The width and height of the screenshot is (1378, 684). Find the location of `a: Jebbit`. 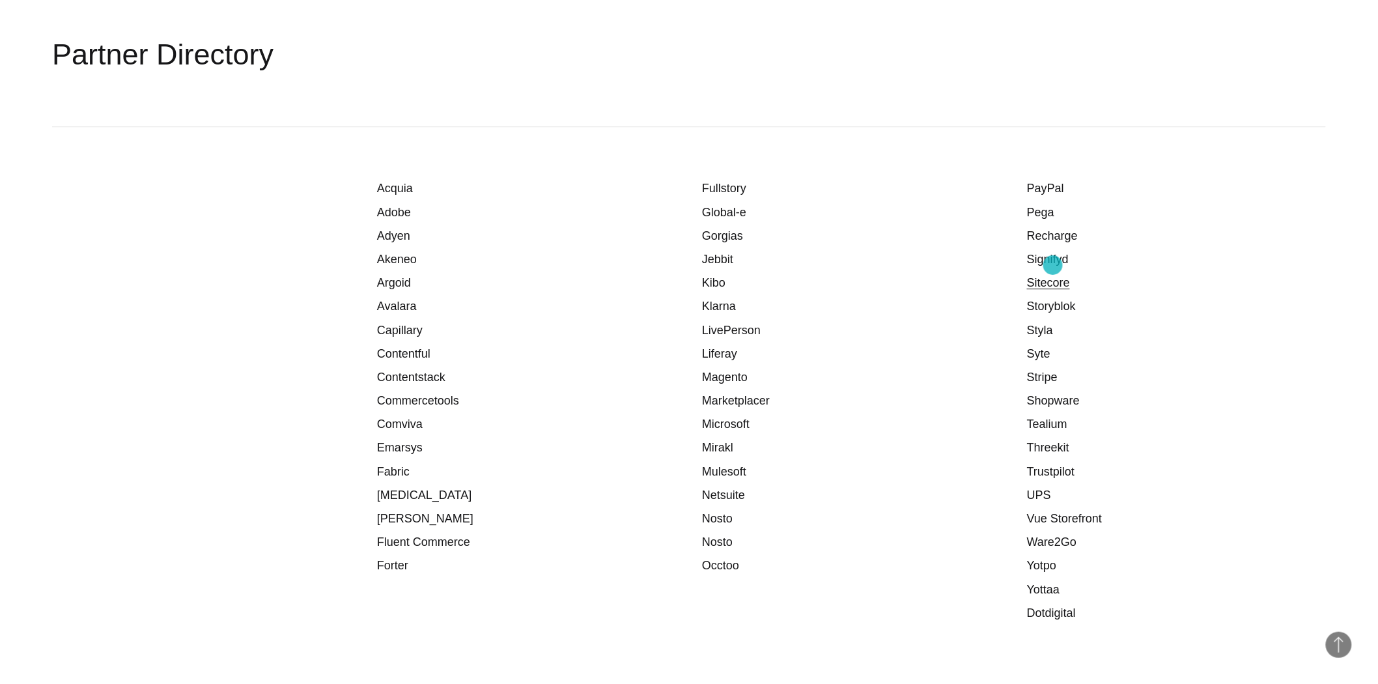

a: Jebbit is located at coordinates (718, 259).